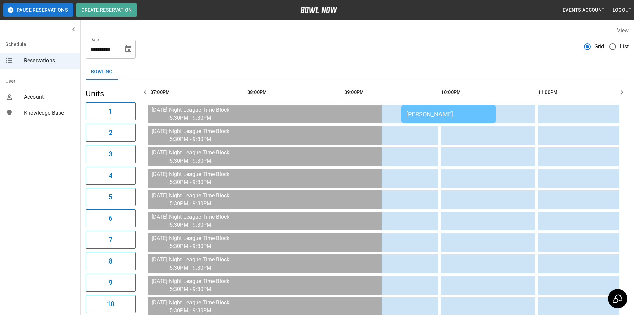  Describe the element at coordinates (357, 72) in the screenshot. I see `div: inventory tabs` at that location.